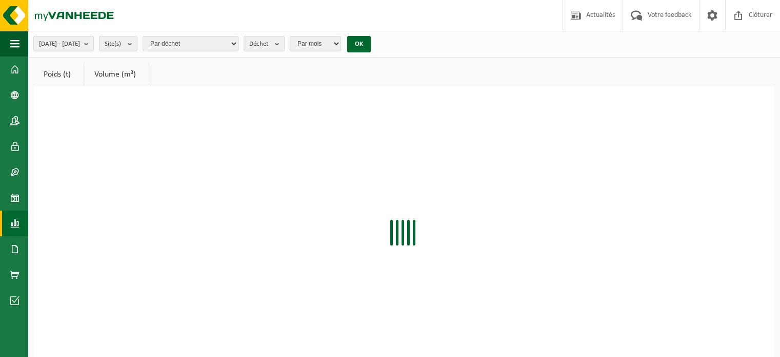 The height and width of the screenshot is (357, 780). I want to click on span: Site(s), so click(114, 44).